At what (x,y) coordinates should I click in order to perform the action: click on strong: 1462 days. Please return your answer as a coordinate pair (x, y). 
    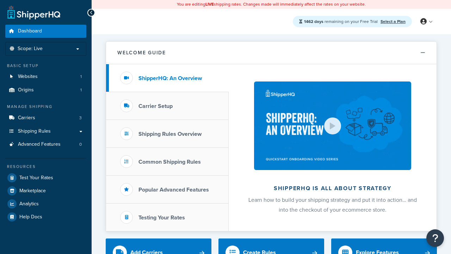
    Looking at the image, I should click on (314, 22).